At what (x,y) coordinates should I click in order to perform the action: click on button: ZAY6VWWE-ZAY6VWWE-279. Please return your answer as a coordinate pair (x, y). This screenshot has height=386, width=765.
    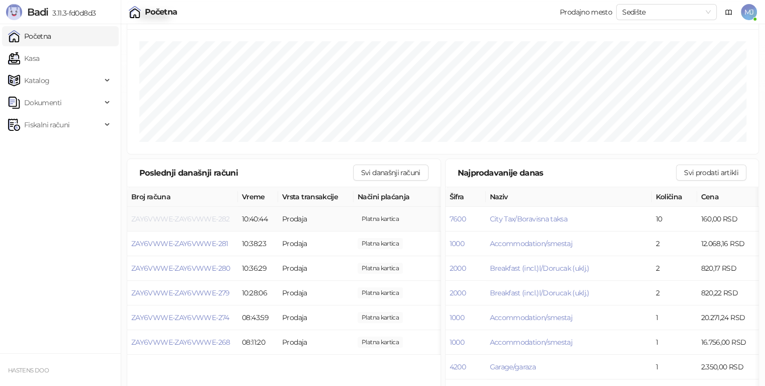
    Looking at the image, I should click on (181, 293).